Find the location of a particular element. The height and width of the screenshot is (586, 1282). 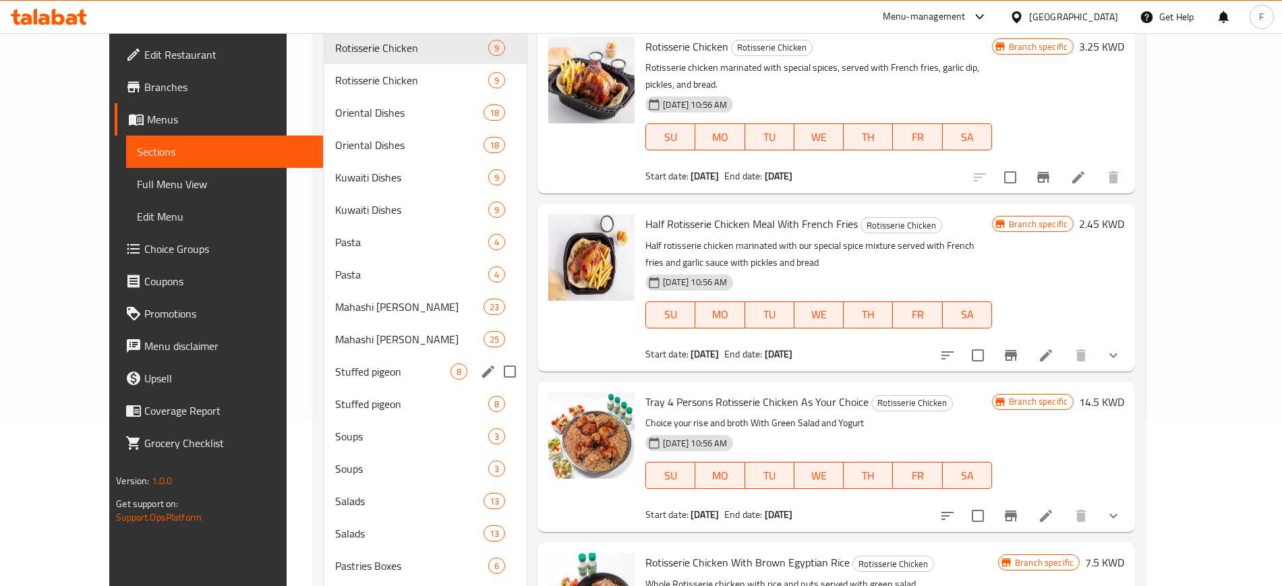

a: Promotions is located at coordinates (218, 313).